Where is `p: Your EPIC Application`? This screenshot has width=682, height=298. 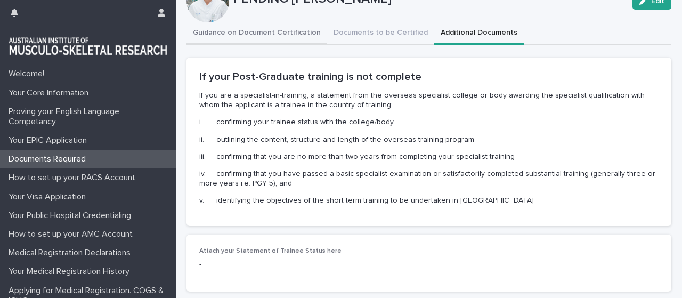
p: Your EPIC Application is located at coordinates (50, 140).